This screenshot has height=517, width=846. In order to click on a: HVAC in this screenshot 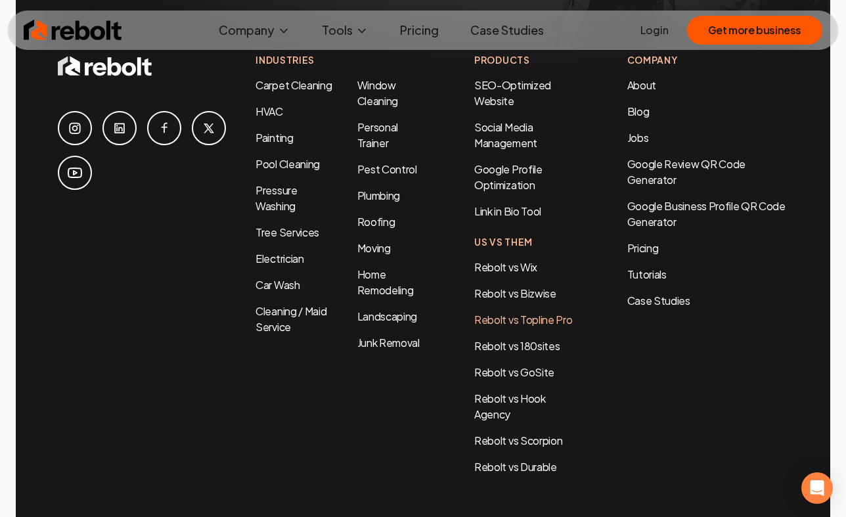, I will do `click(269, 111)`.